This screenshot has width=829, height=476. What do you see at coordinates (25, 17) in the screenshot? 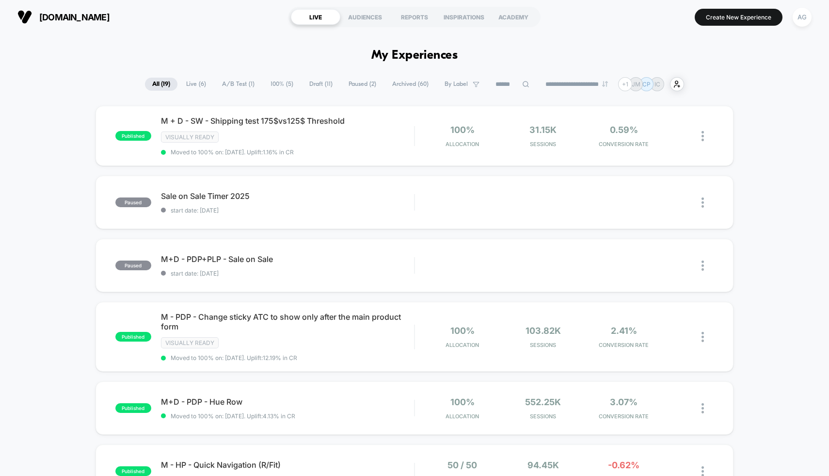
I see `img: Visually logo` at bounding box center [25, 17].